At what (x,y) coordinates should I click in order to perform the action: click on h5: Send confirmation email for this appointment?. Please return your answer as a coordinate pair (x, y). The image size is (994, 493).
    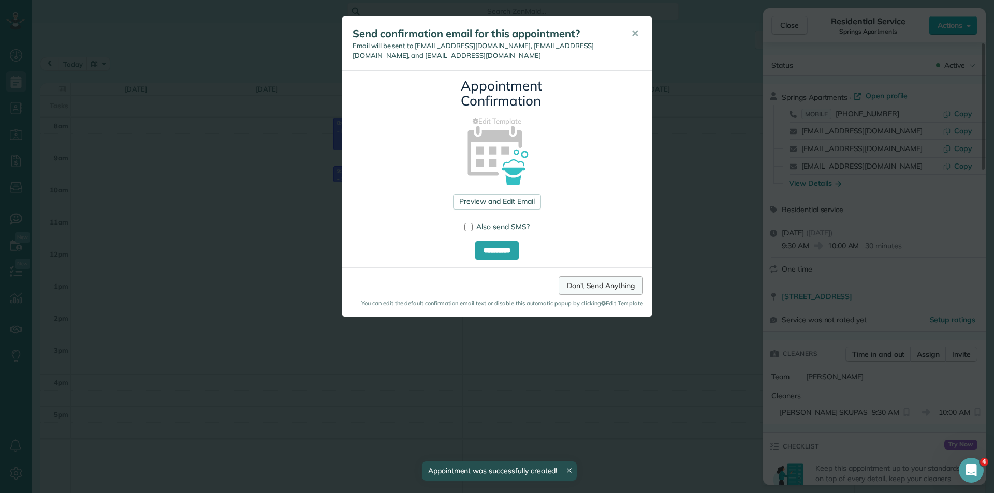
    Looking at the image, I should click on (485, 34).